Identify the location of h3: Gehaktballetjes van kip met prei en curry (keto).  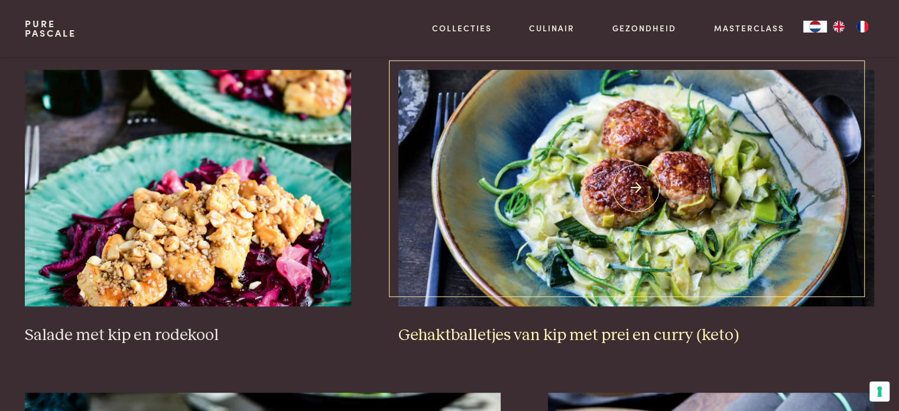
(636, 335).